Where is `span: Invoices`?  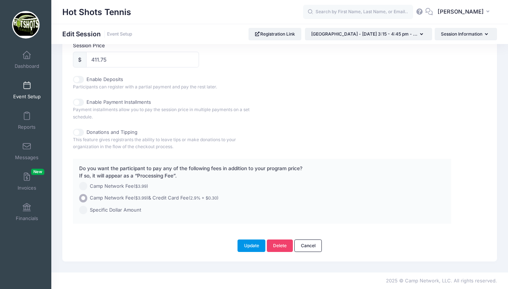 span: Invoices is located at coordinates (27, 188).